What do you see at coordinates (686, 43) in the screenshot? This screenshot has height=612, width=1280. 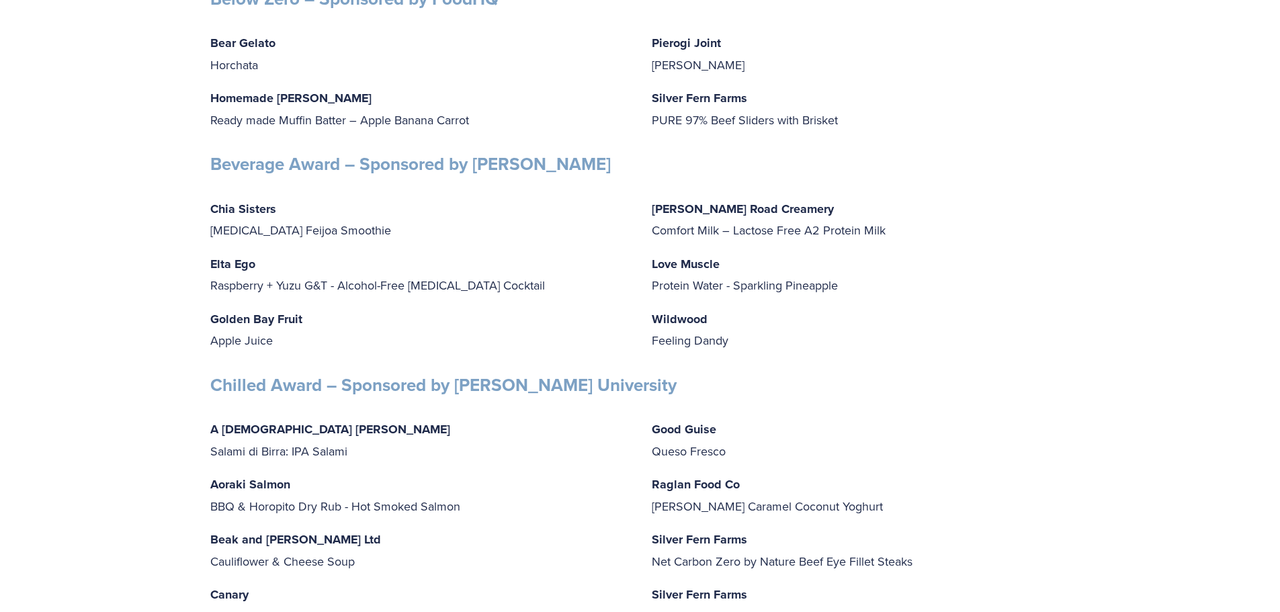 I see `strong: Pierogi Joint` at bounding box center [686, 43].